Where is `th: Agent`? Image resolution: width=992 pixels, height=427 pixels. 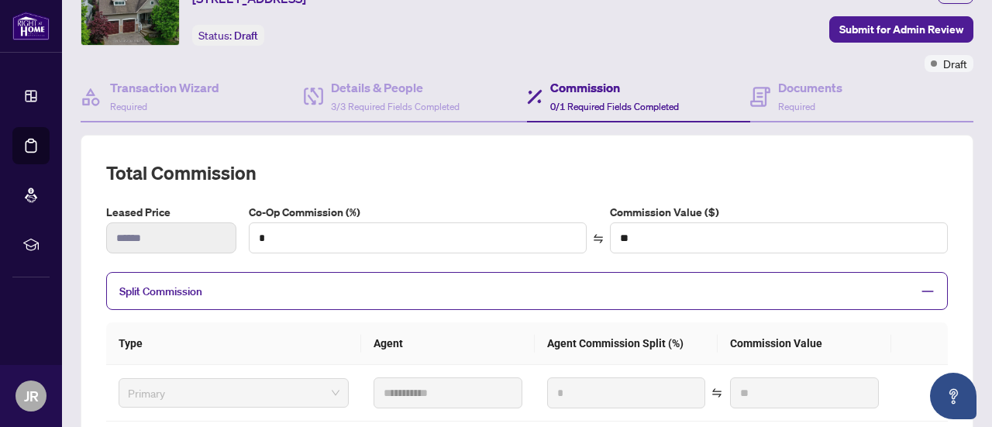
th: Agent is located at coordinates (448, 343).